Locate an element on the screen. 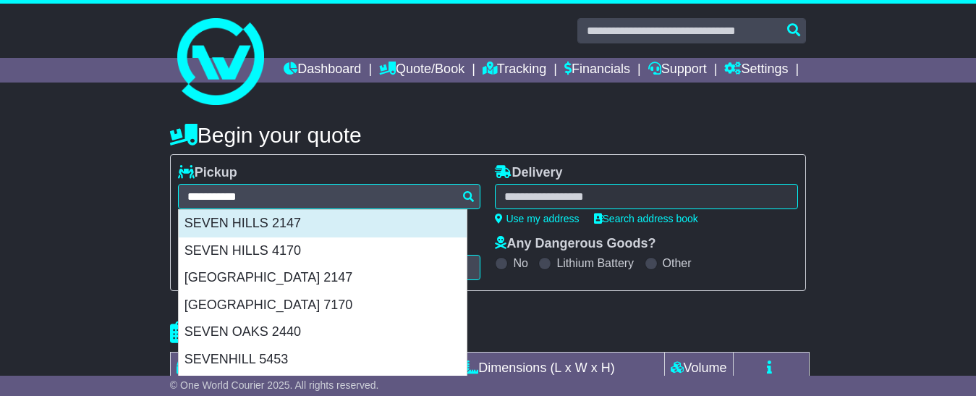 Image resolution: width=976 pixels, height=396 pixels. label: Delivery is located at coordinates (528, 173).